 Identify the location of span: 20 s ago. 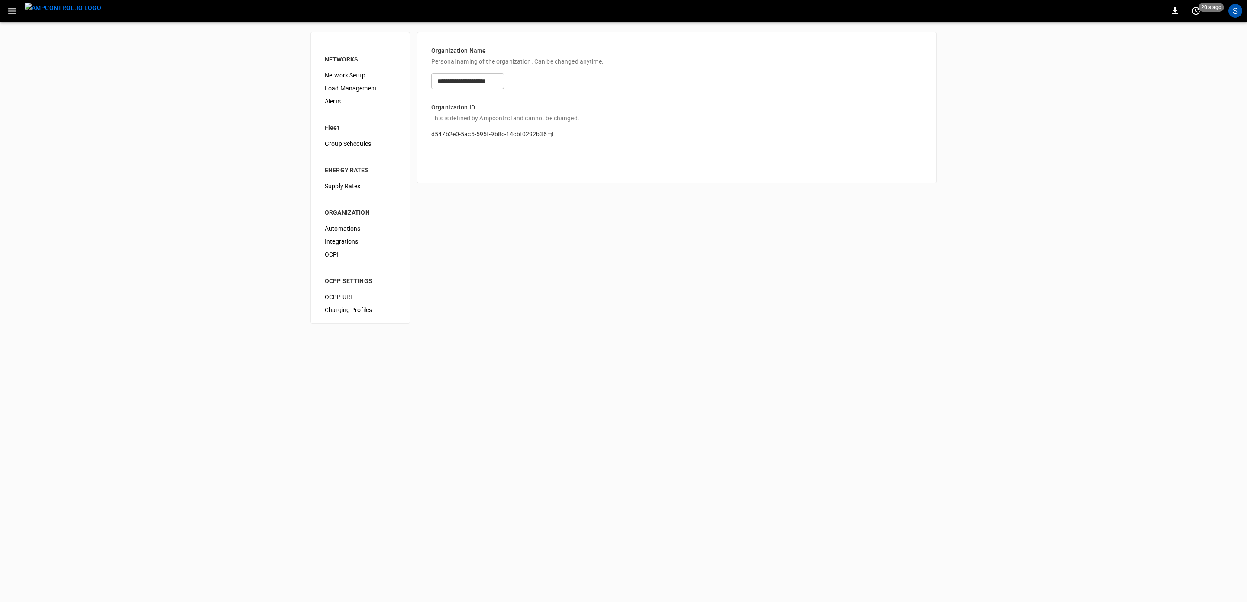
(1211, 7).